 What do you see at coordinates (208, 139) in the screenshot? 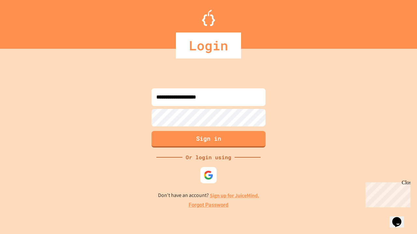
I see `button: Sign in` at bounding box center [208, 139].